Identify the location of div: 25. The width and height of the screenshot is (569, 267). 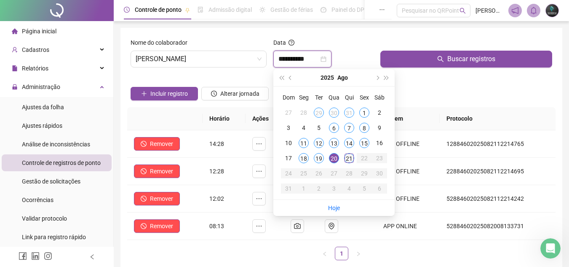
(304, 173).